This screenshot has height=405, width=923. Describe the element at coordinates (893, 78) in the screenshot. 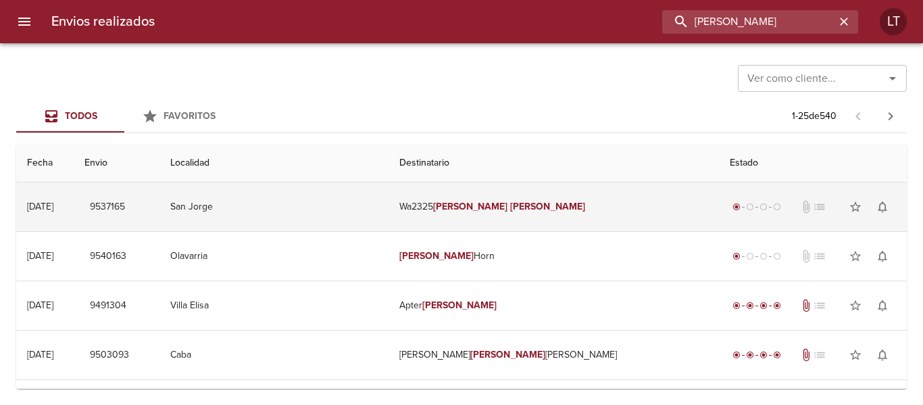

I see `button: Abrir` at that location.